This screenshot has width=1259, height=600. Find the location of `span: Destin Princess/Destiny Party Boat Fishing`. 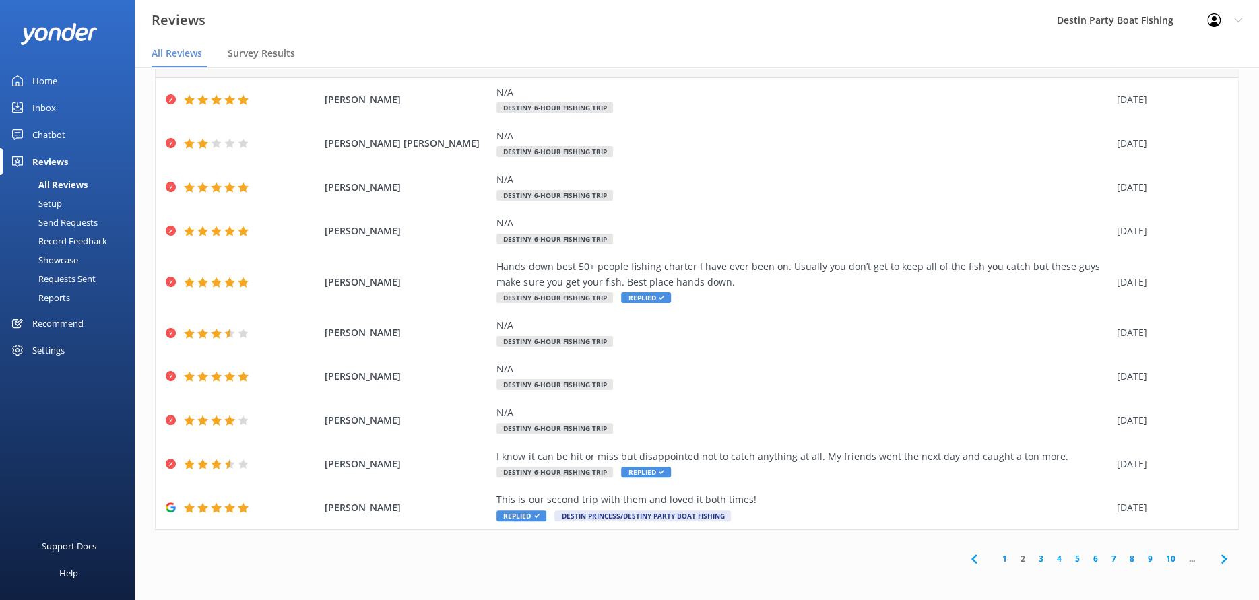

span: Destin Princess/Destiny Party Boat Fishing is located at coordinates (643, 516).